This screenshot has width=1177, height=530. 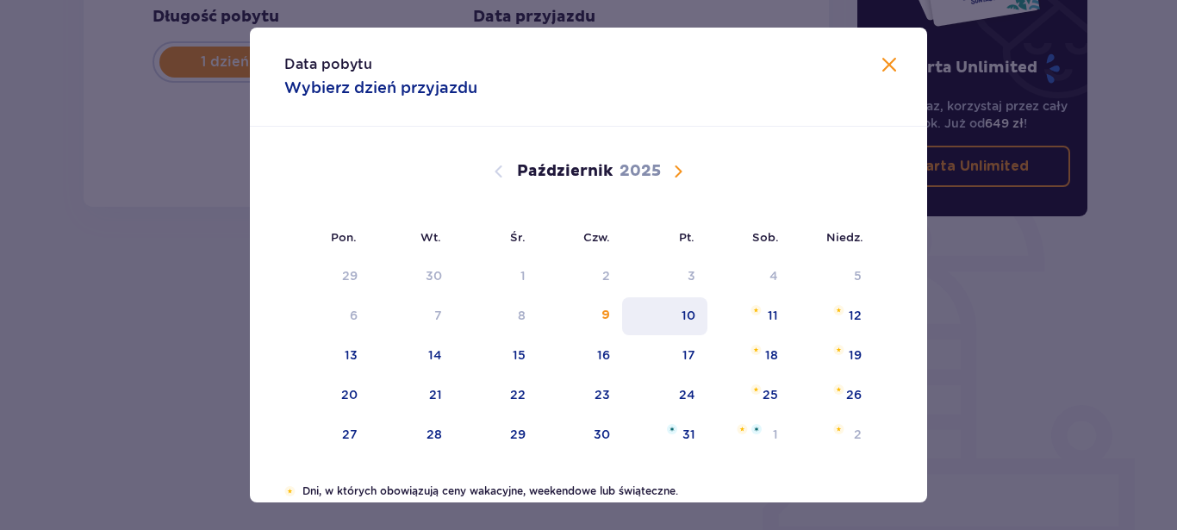 I want to click on div: 24, so click(x=687, y=395).